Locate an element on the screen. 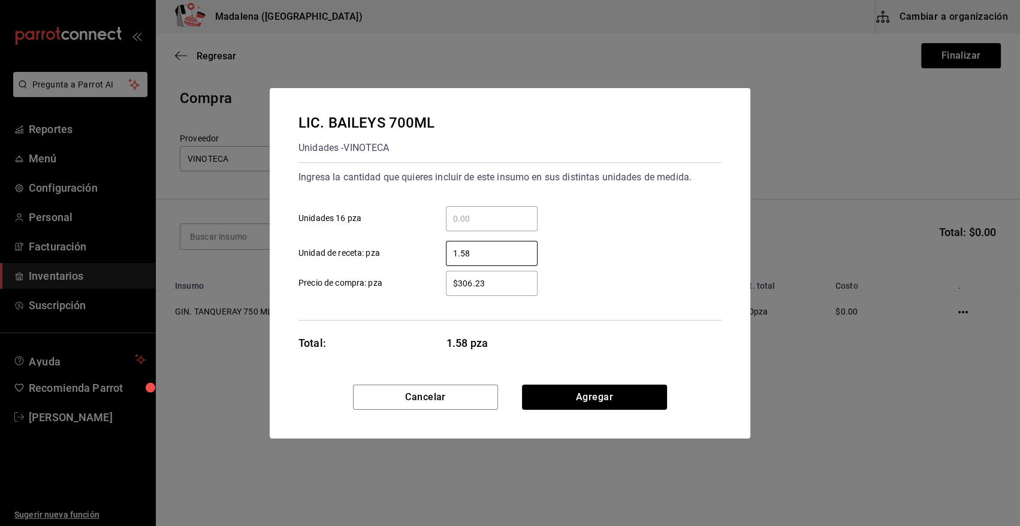 The width and height of the screenshot is (1020, 526). span: Unidad de receta: pza is located at coordinates (339, 253).